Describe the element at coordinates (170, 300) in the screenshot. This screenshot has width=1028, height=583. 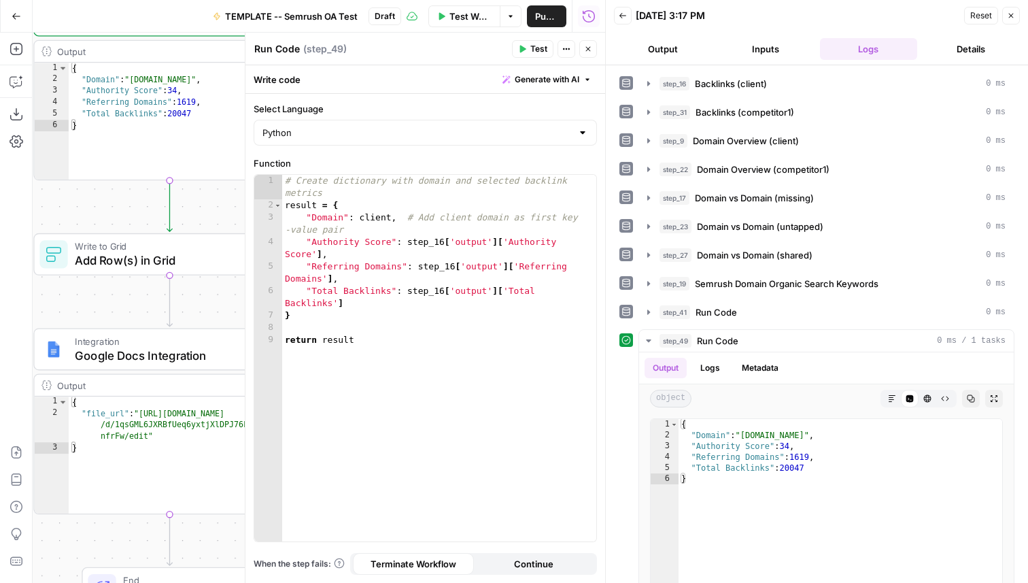
I see `g: Edge from step_48 to step_36` at that location.